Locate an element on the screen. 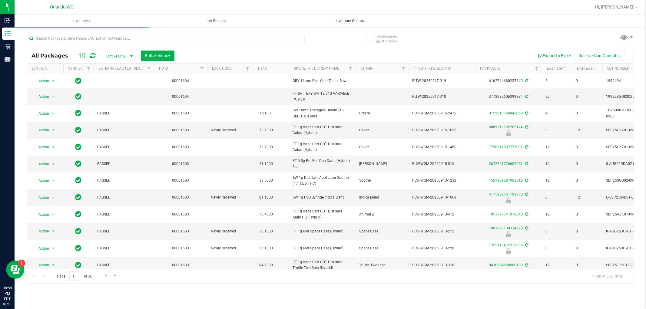  span: Include items not tagged for facility is located at coordinates (389, 39).